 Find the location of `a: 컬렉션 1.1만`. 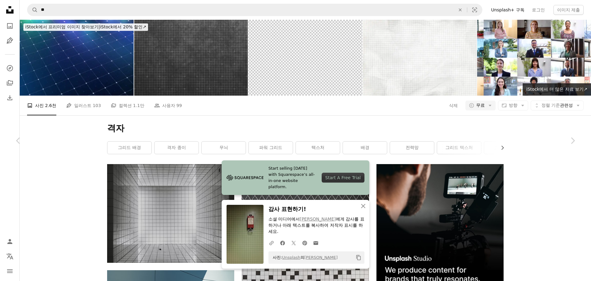

a: 컬렉션 1.1만 is located at coordinates (127, 105).